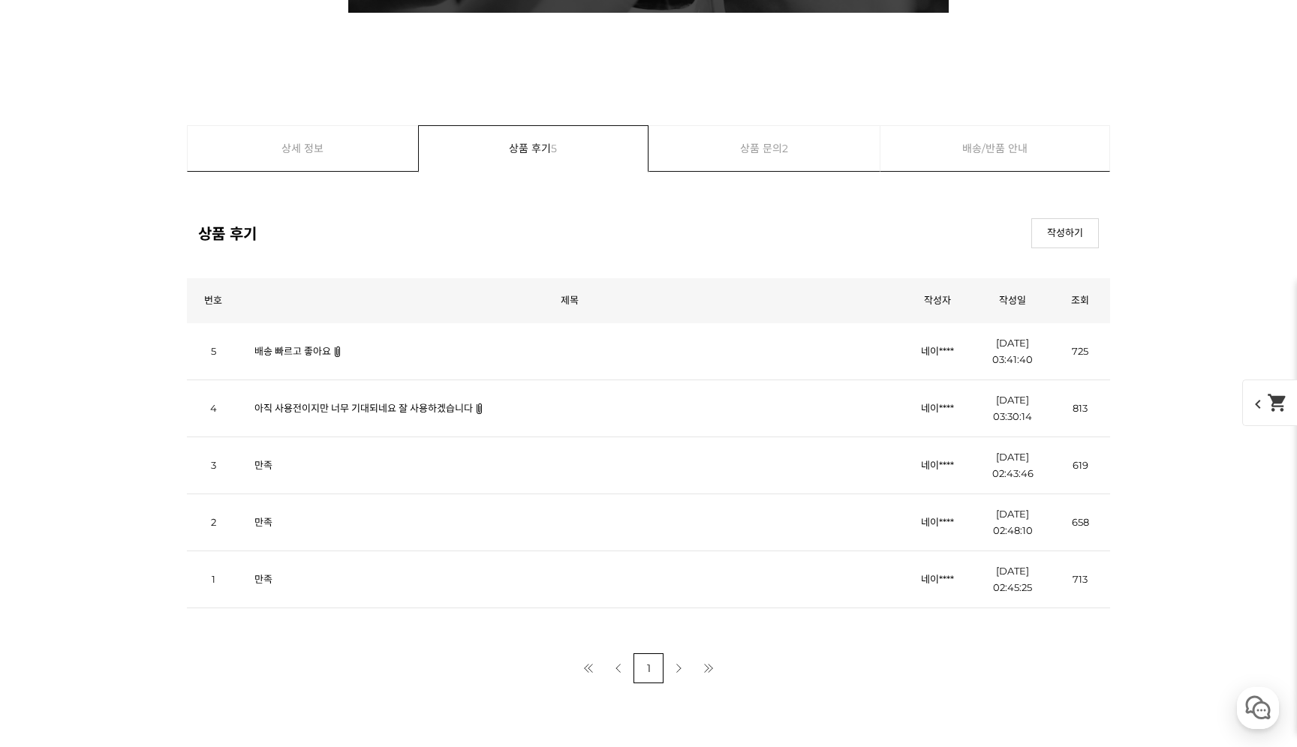 Image resolution: width=1297 pixels, height=747 pixels. I want to click on a: 상세 정보, so click(302, 149).